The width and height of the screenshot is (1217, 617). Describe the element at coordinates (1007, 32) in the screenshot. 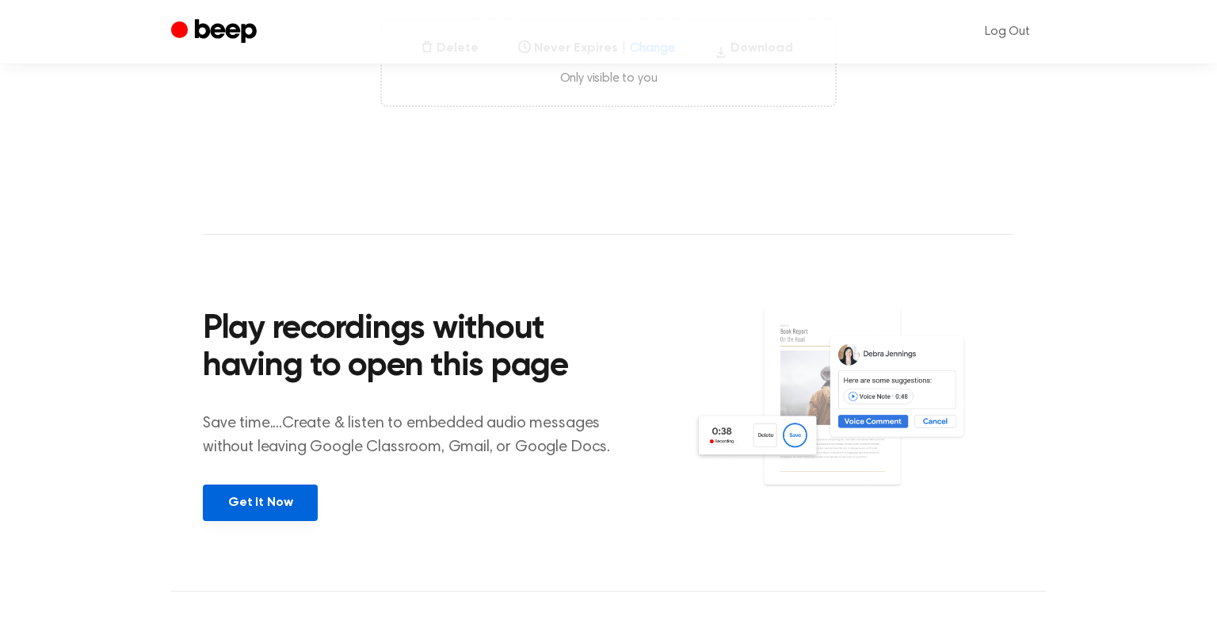

I see `a: Log Out` at that location.